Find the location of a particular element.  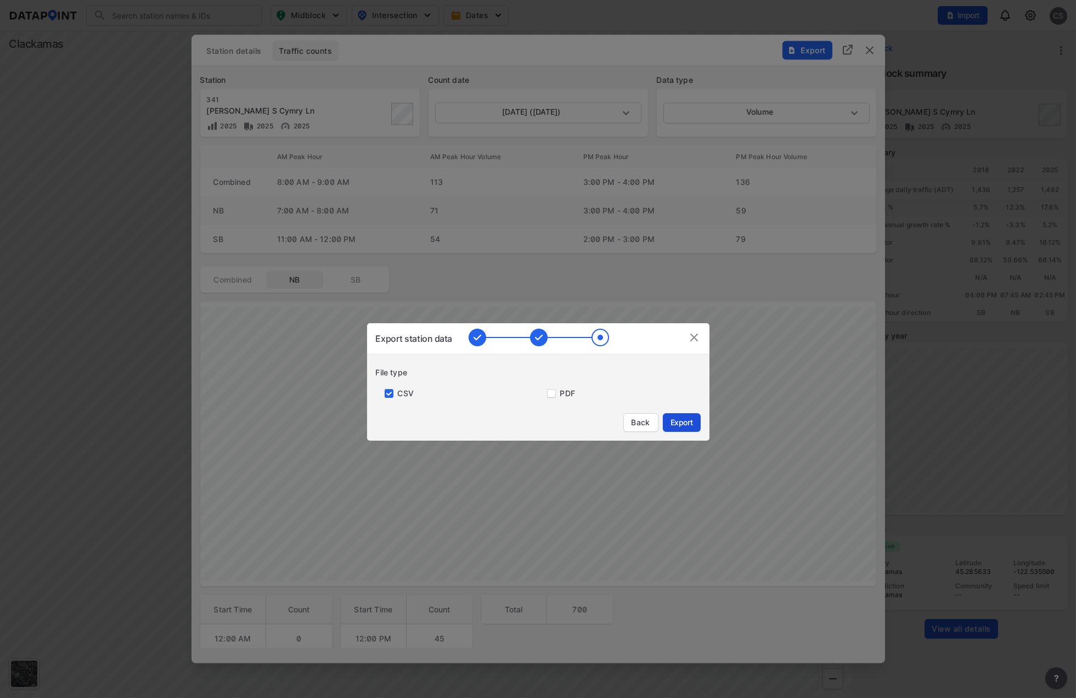

span: Export is located at coordinates (681, 422).